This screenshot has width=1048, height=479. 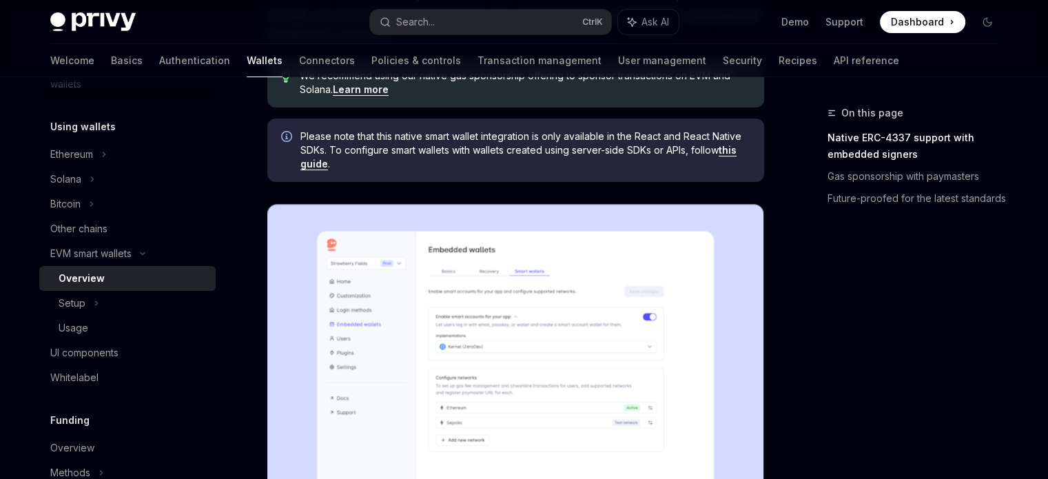 What do you see at coordinates (65, 204) in the screenshot?
I see `div: Bitcoin` at bounding box center [65, 204].